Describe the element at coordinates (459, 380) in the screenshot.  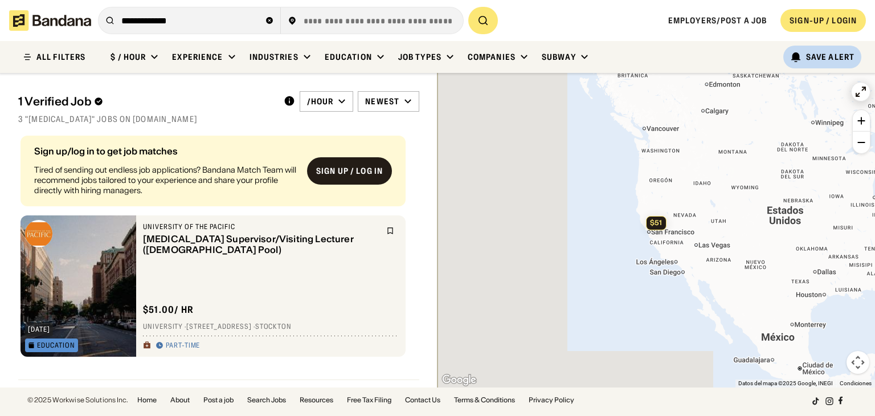
I see `a: Abrir esta área en Google Maps (se abre en una ventana nueva)` at that location.